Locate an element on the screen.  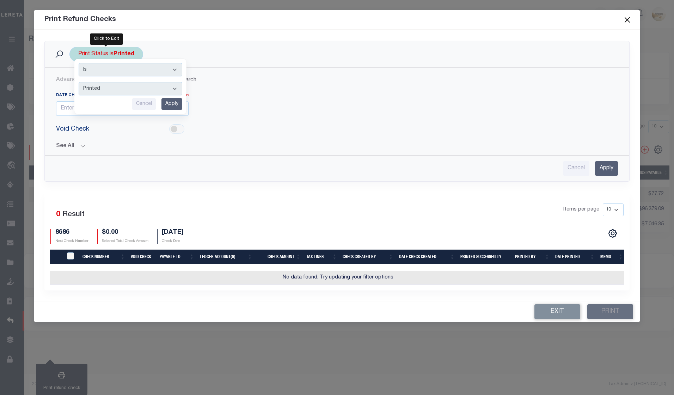
th: Date Check Created: activate to sort column ascending is located at coordinates (427, 257).